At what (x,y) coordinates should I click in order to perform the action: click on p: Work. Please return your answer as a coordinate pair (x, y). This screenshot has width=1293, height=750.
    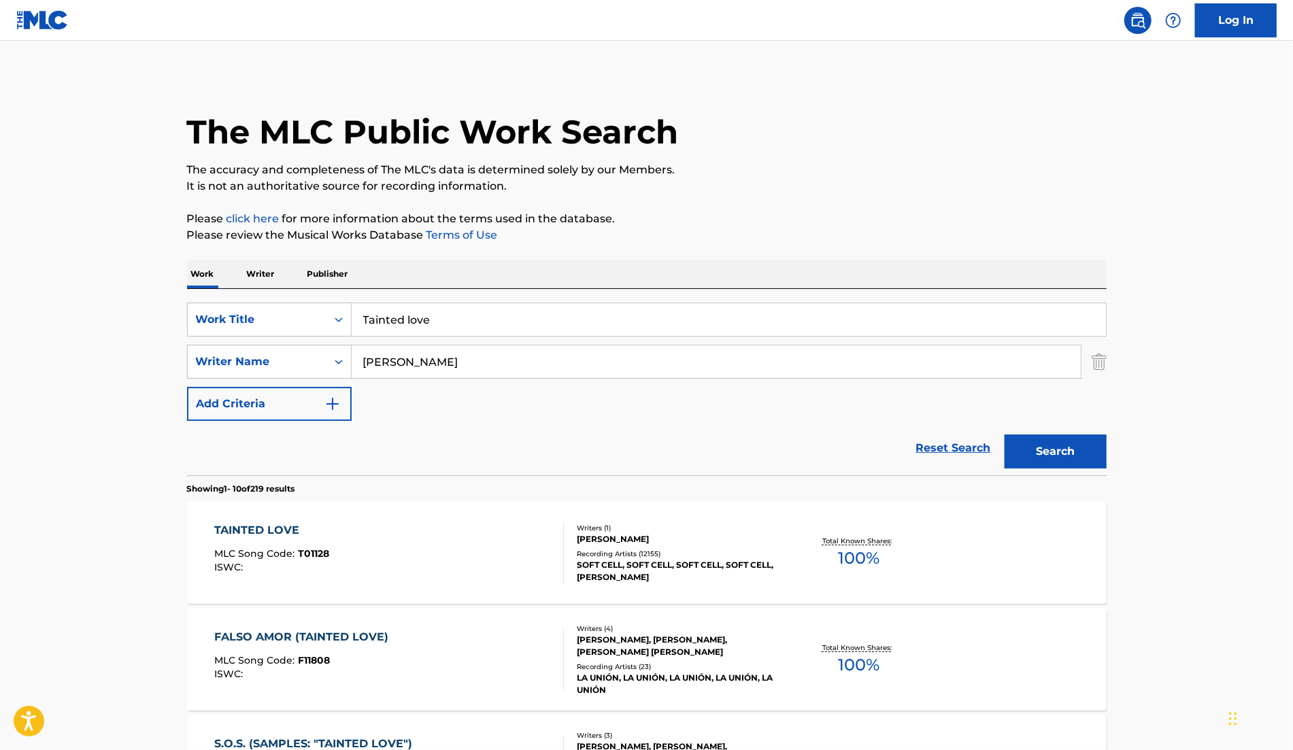
    Looking at the image, I should click on (203, 274).